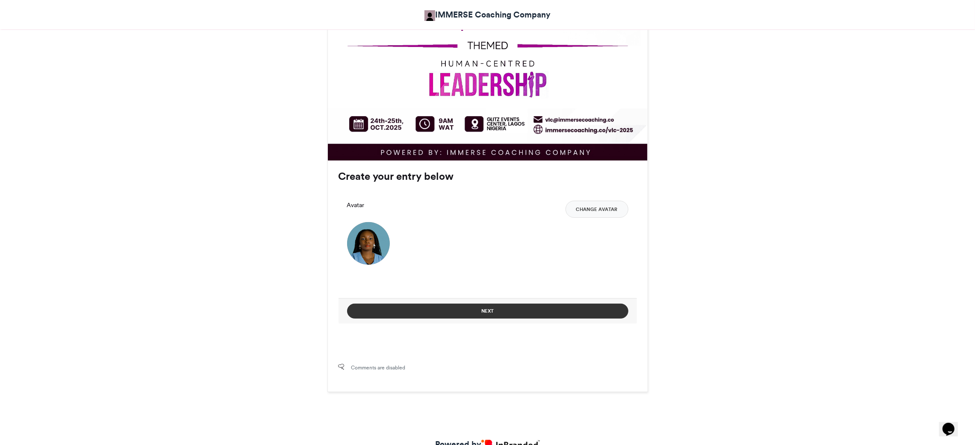  Describe the element at coordinates (368, 244) in the screenshot. I see `img: 1759224056.899-b2dcae4267c1926e4edbba7f5065fdc4d8f11412.png` at that location.